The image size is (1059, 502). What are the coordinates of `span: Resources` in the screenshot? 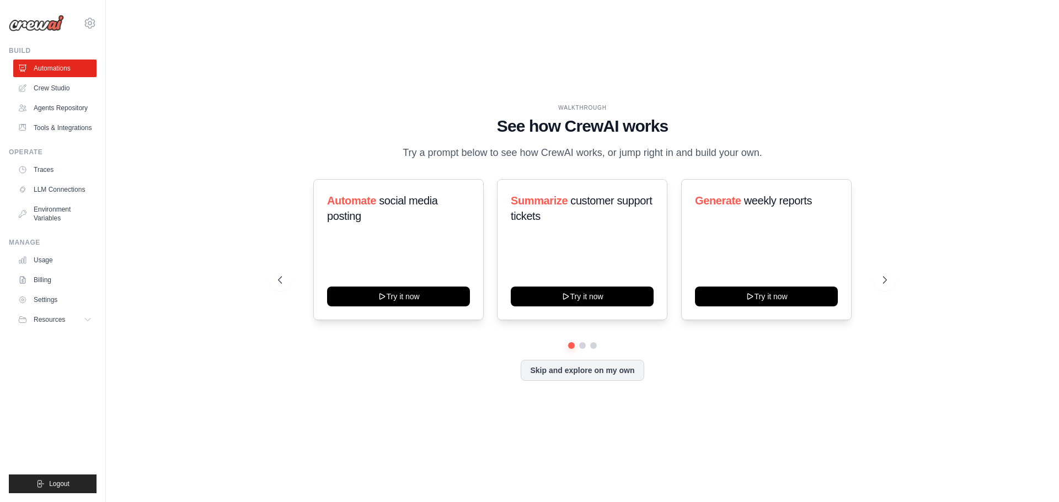 It's located at (49, 320).